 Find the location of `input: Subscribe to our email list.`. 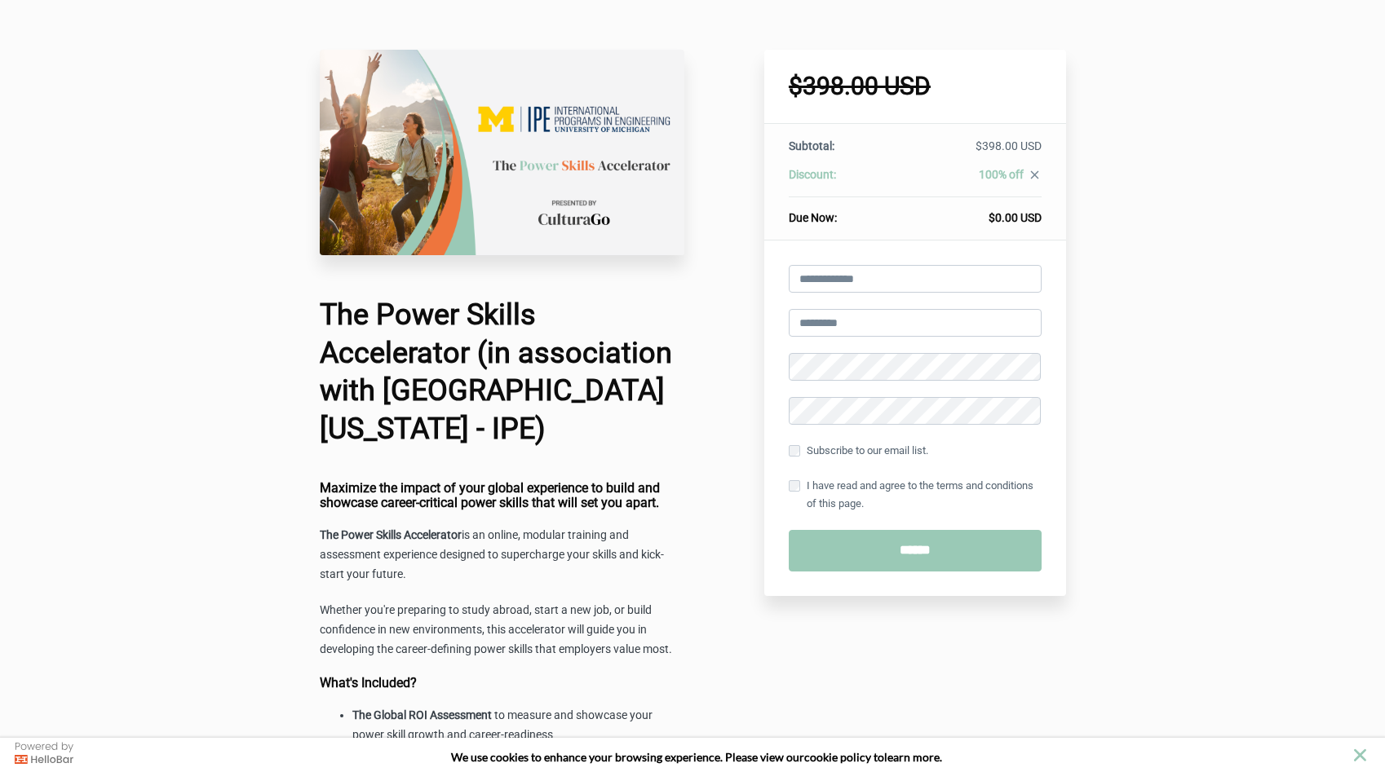

input: Subscribe to our email list. is located at coordinates (794, 451).